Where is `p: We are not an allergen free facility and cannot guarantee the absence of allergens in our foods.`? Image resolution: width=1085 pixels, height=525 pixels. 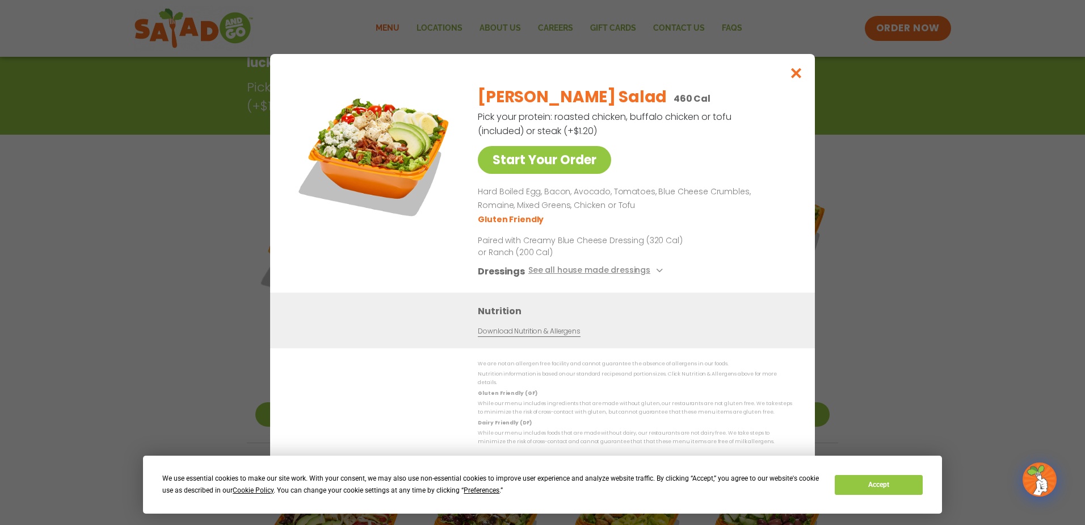
p: We are not an allergen free facility and cannot guarantee the absence of allergens in our foods. is located at coordinates (635, 363).